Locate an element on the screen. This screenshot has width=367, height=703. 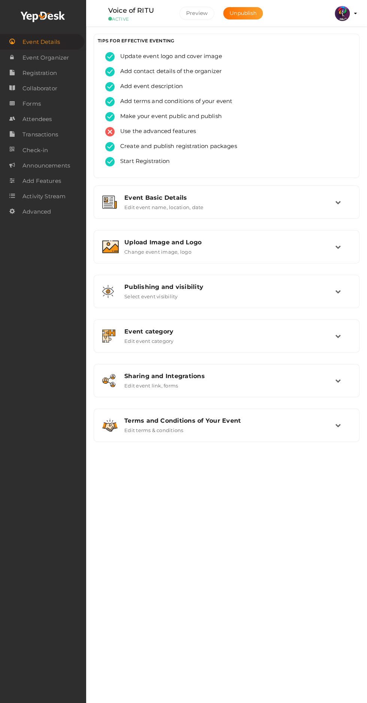
small: ACTIVE is located at coordinates (138, 19).